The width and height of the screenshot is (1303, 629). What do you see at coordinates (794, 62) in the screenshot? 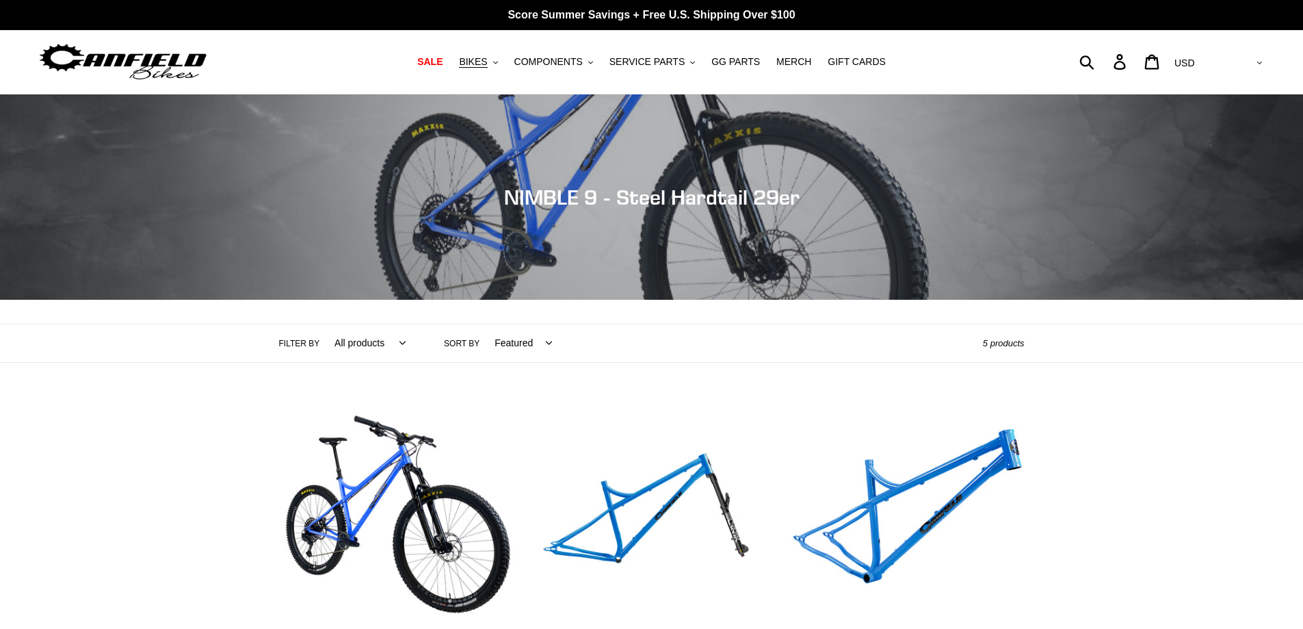
I see `a: MERCH` at bounding box center [794, 62].